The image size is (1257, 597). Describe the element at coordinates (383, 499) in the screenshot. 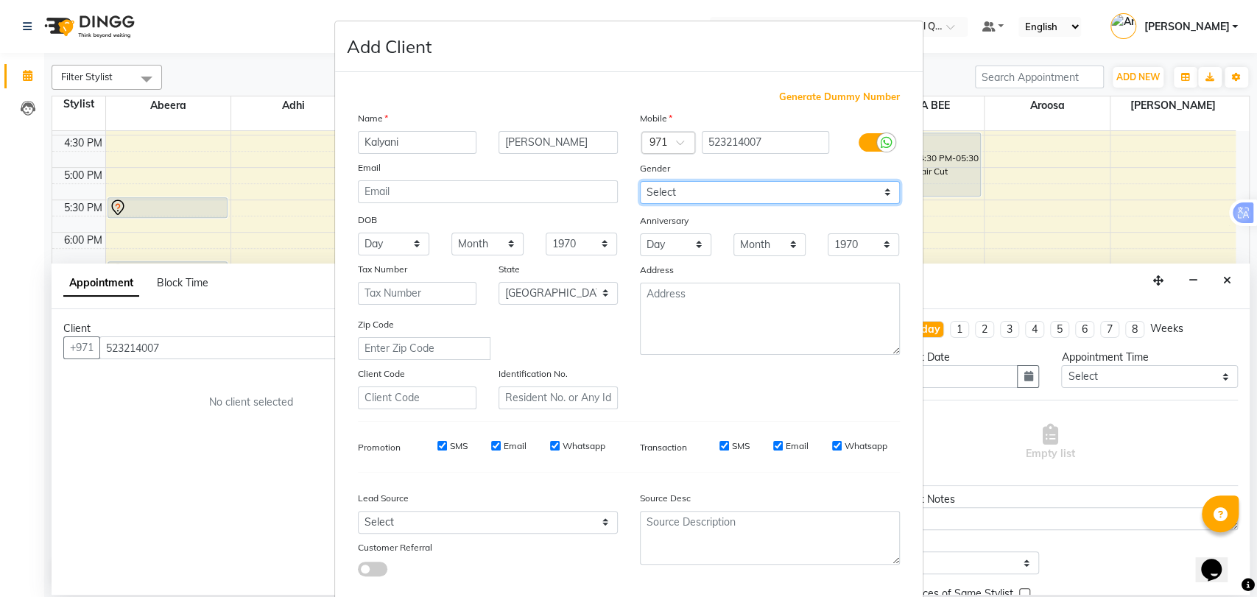

I see `label: Lead Source` at that location.